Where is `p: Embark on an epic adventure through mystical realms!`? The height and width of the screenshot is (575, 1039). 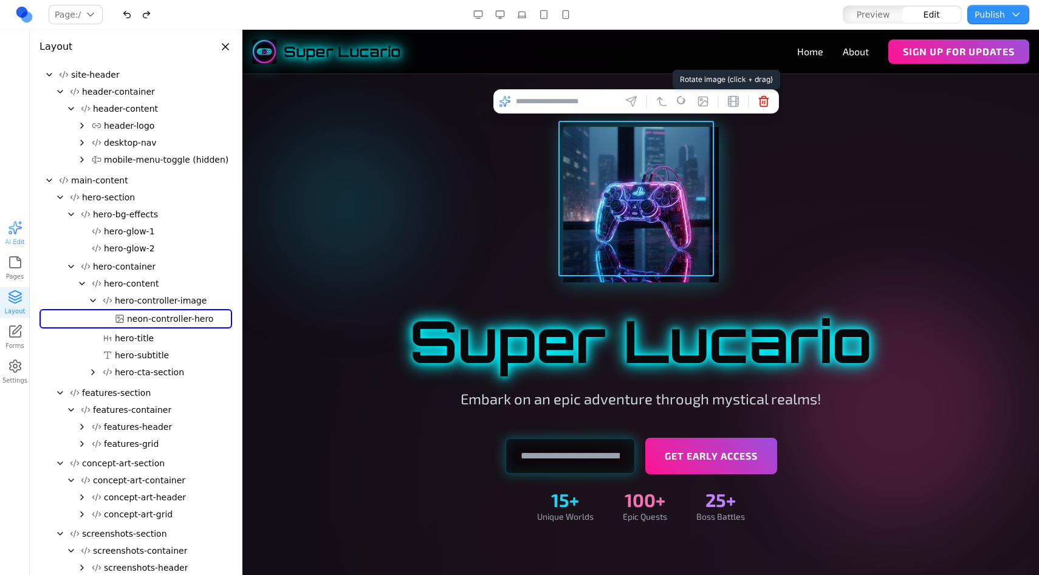 p: Embark on an epic adventure through mystical realms! is located at coordinates (399, 369).